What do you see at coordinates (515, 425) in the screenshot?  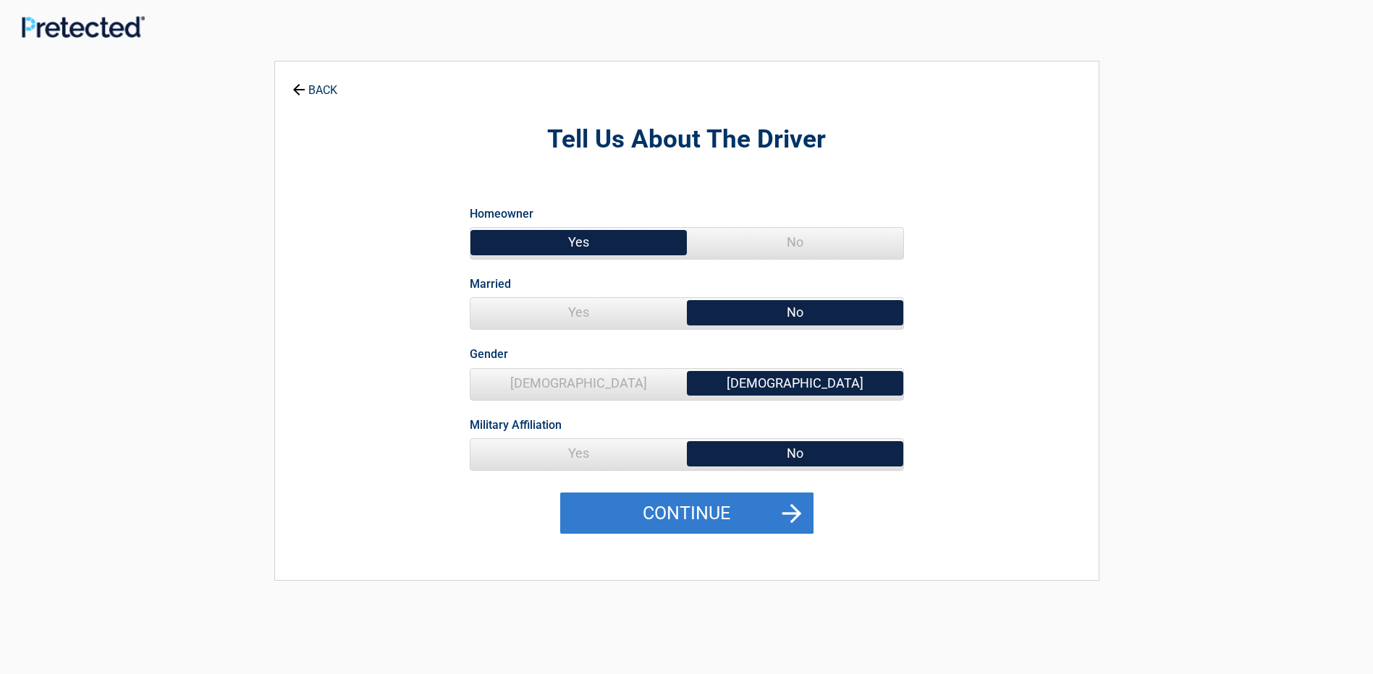 I see `label: Military Affiliation` at bounding box center [515, 425].